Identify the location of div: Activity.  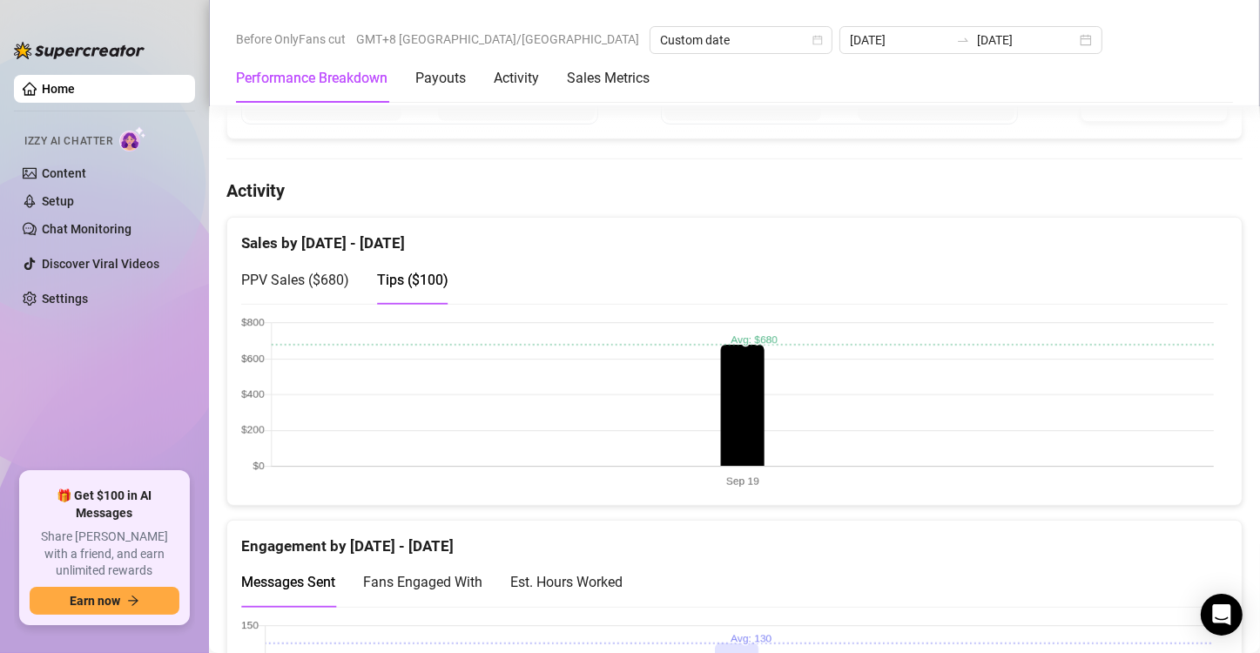
(516, 78).